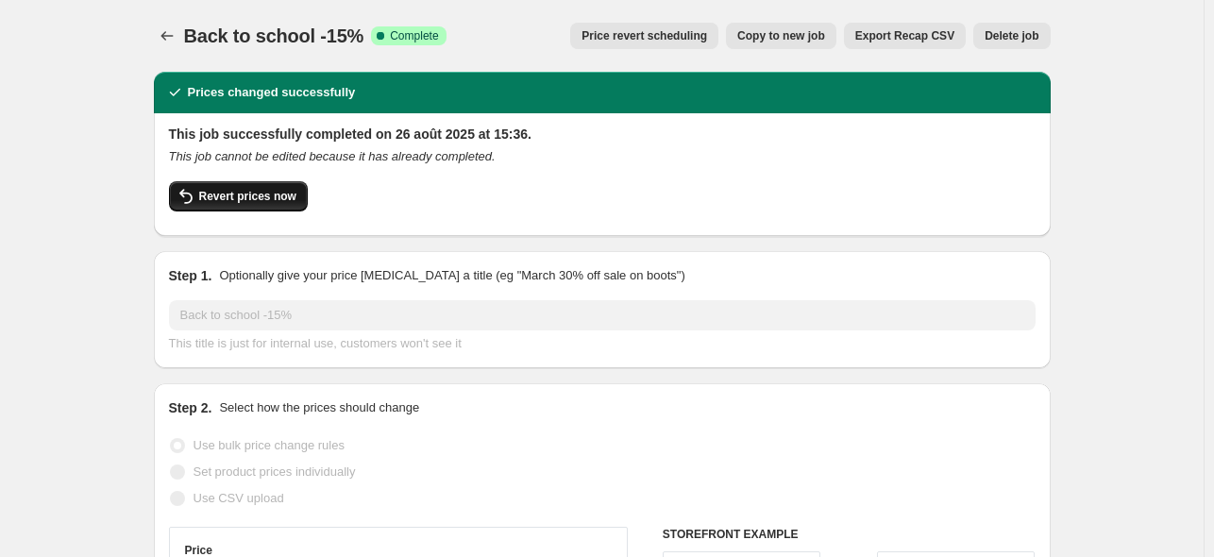  What do you see at coordinates (191, 276) in the screenshot?
I see `h2: Step 1.` at bounding box center [191, 276].